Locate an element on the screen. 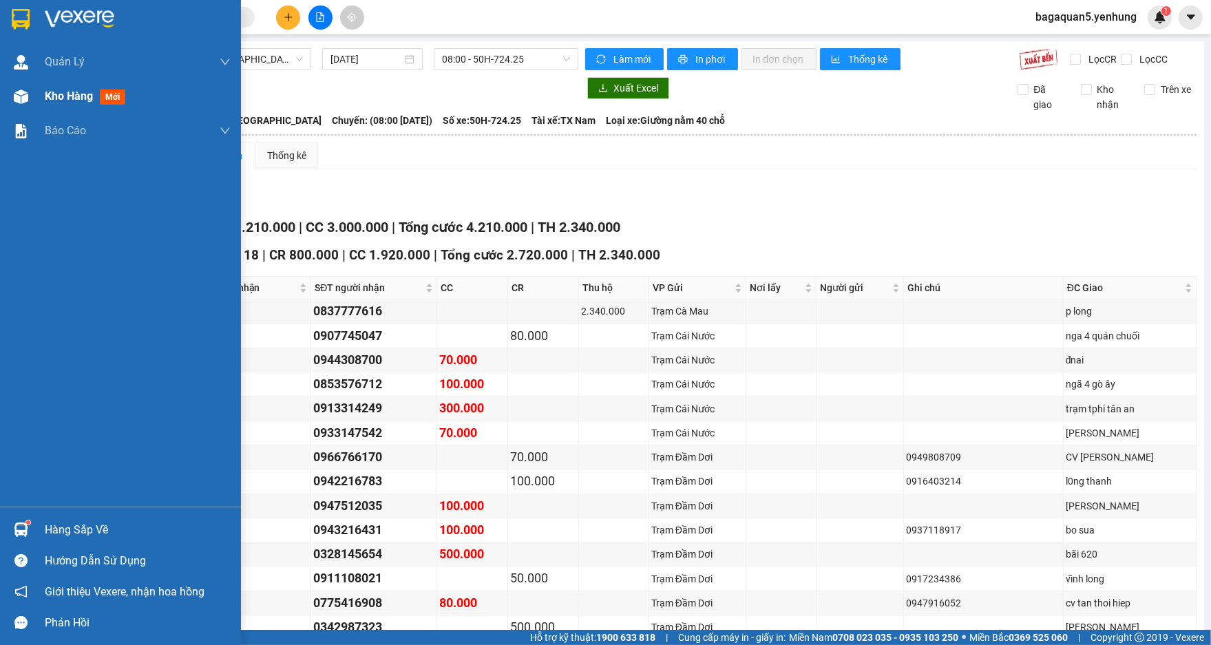  button: file-add is located at coordinates (320, 17).